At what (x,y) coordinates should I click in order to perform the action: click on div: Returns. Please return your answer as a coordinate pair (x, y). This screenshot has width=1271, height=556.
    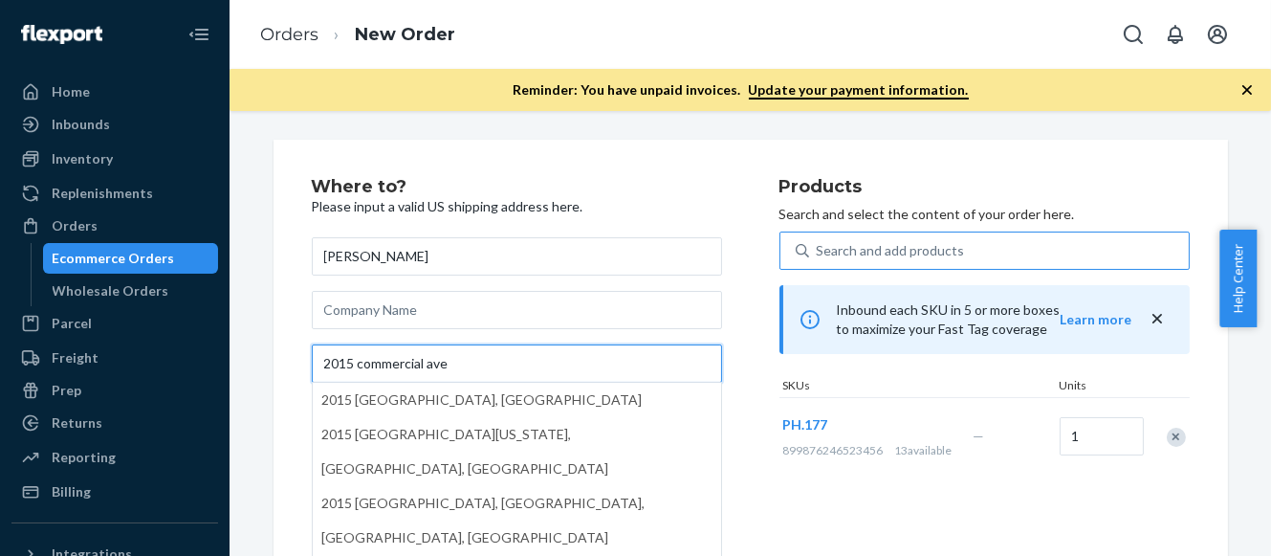
    Looking at the image, I should click on (77, 423).